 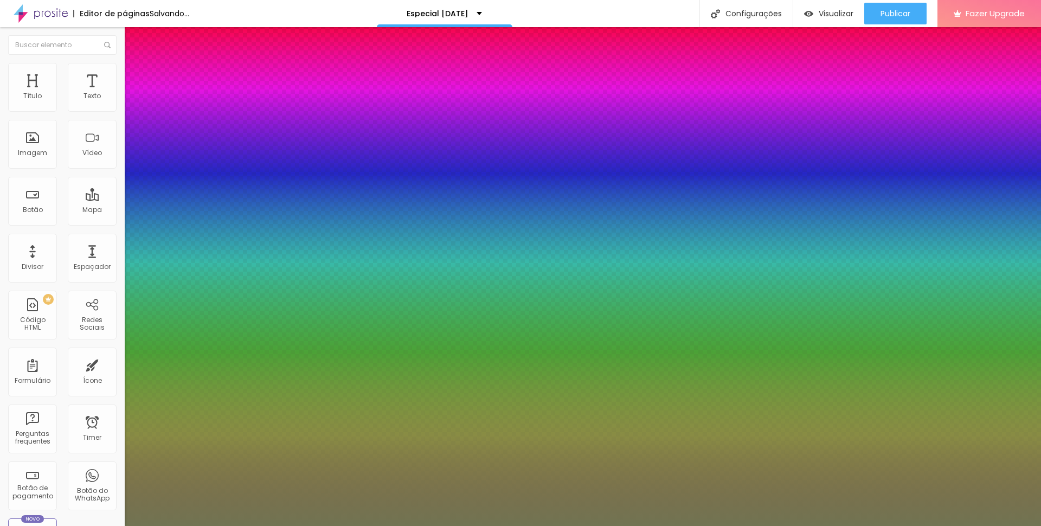 I want to click on div: Divisor, so click(x=33, y=267).